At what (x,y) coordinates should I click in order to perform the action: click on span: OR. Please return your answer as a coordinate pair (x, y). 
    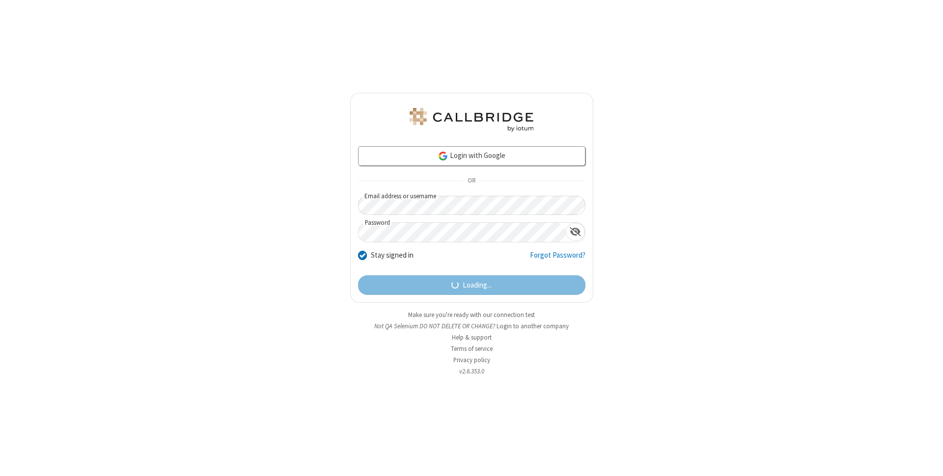
    Looking at the image, I should click on (472, 181).